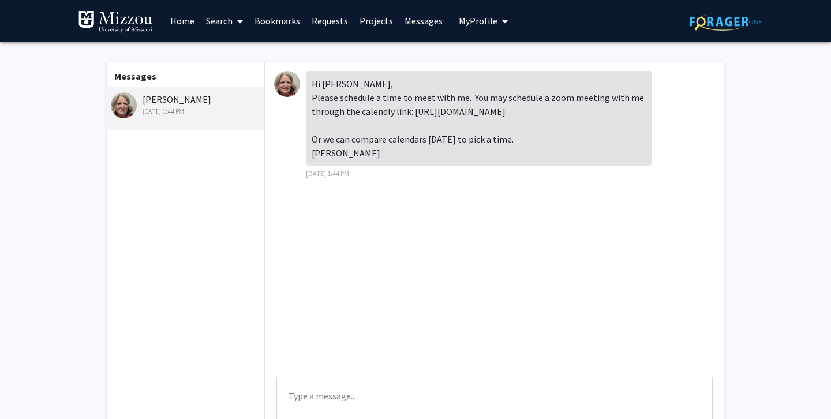  I want to click on img: University of Missouri Logo, so click(115, 22).